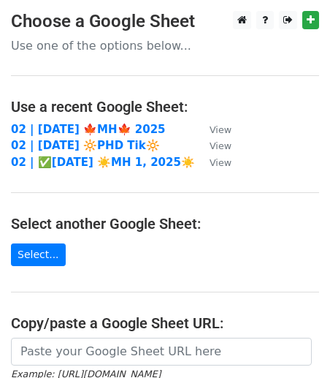 This screenshot has height=378, width=330. Describe the element at coordinates (165, 224) in the screenshot. I see `h4: Select another Google Sheet:` at that location.